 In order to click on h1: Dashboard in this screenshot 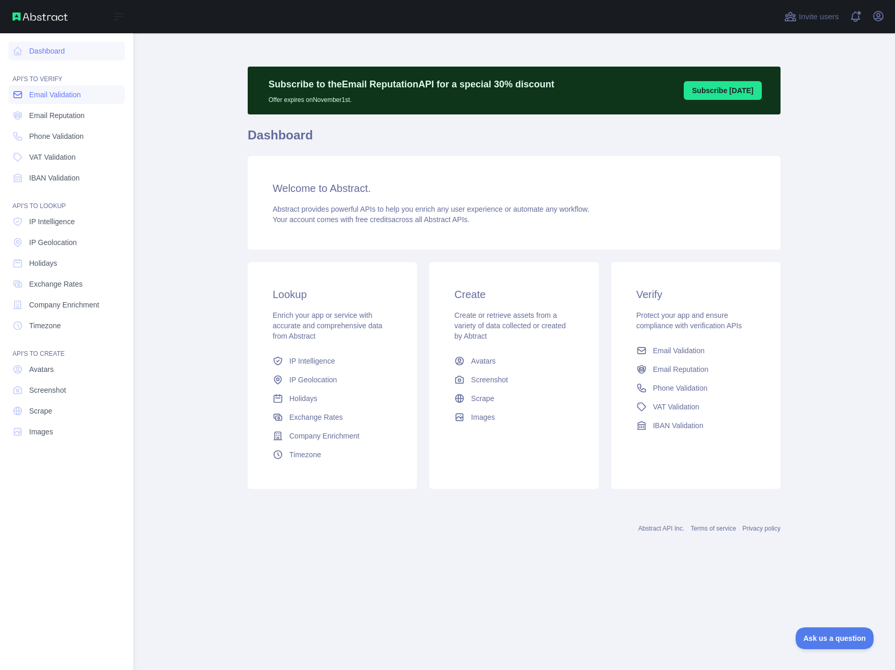, I will do `click(514, 139)`.